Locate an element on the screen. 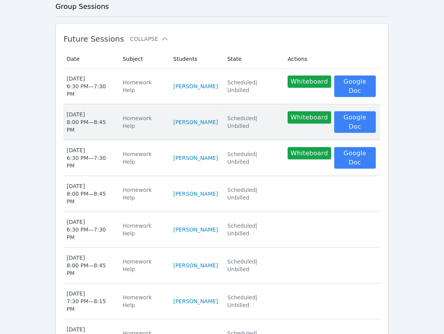  th: Subject is located at coordinates (143, 59).